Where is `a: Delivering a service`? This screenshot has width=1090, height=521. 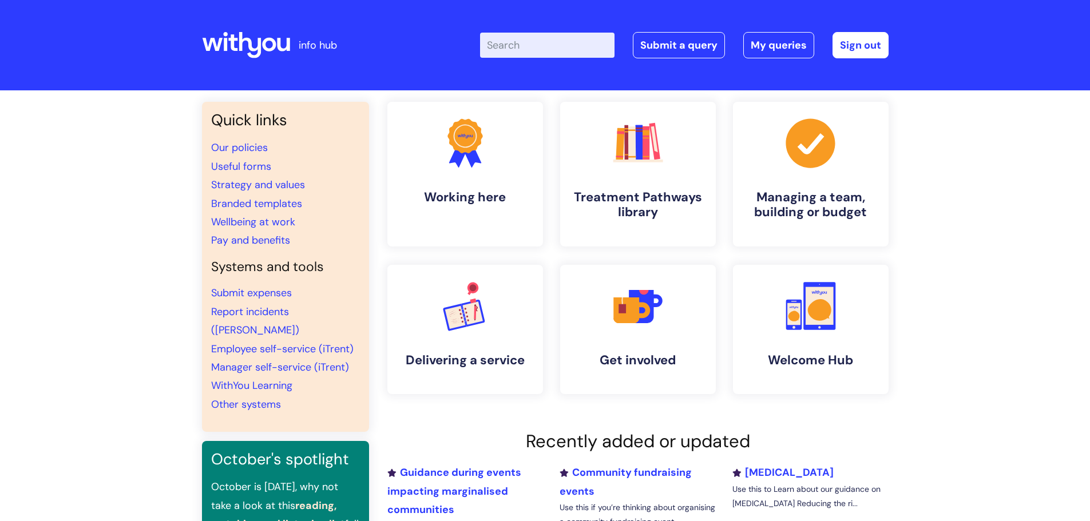
a: Delivering a service is located at coordinates (465, 330).